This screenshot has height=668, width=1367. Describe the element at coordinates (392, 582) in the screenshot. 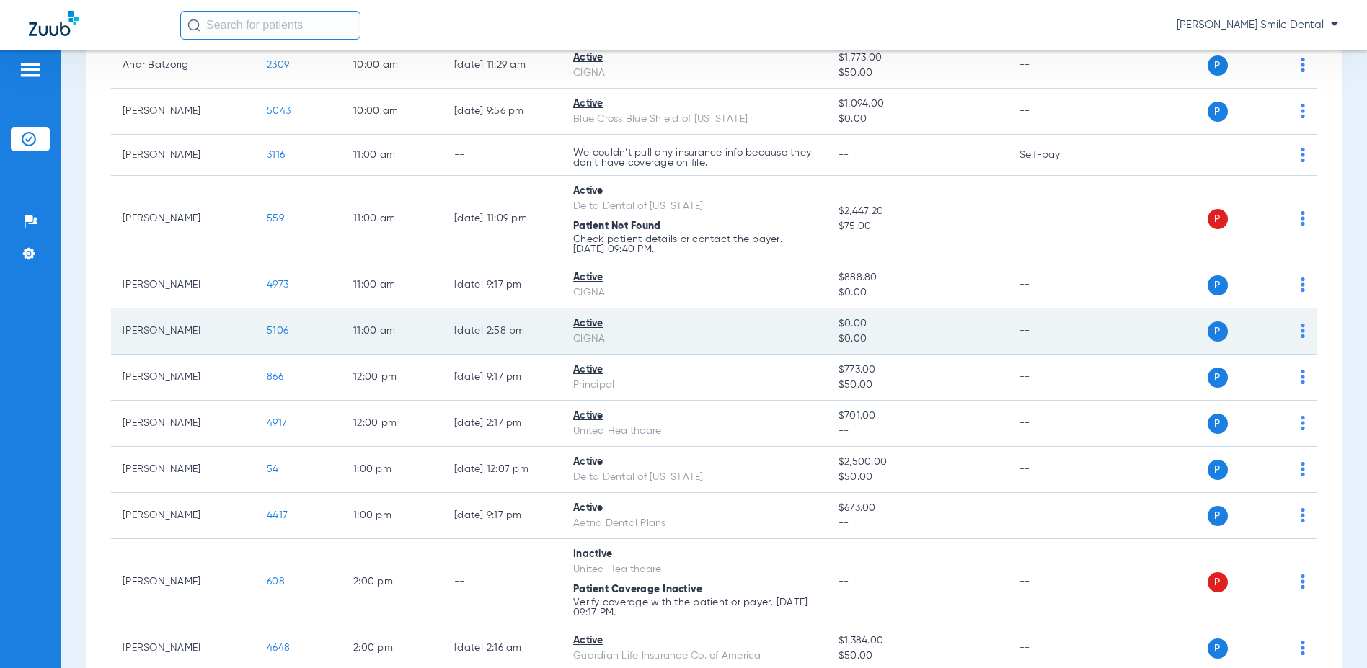

I see `td: 2:00 PM` at that location.